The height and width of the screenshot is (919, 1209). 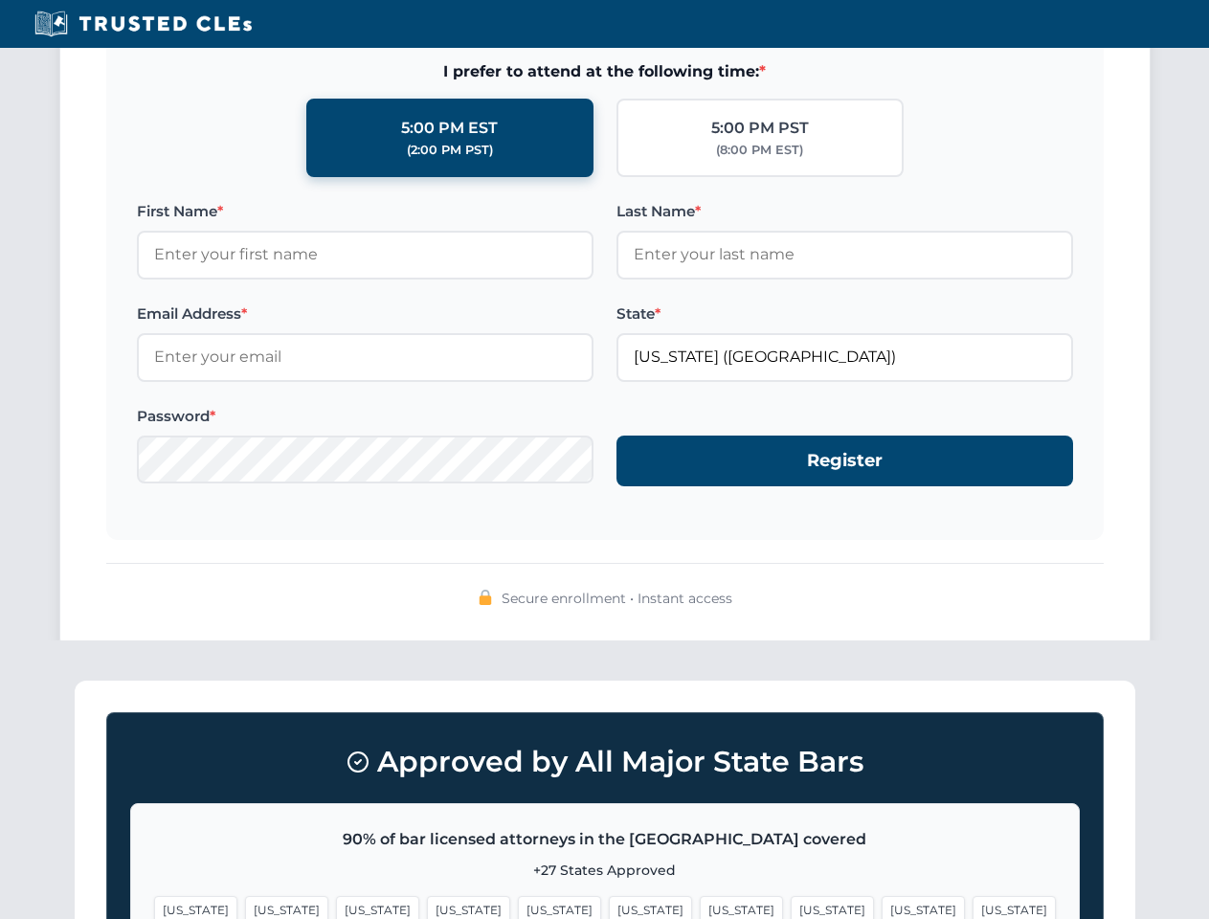 I want to click on input: Enter your first name, so click(x=365, y=255).